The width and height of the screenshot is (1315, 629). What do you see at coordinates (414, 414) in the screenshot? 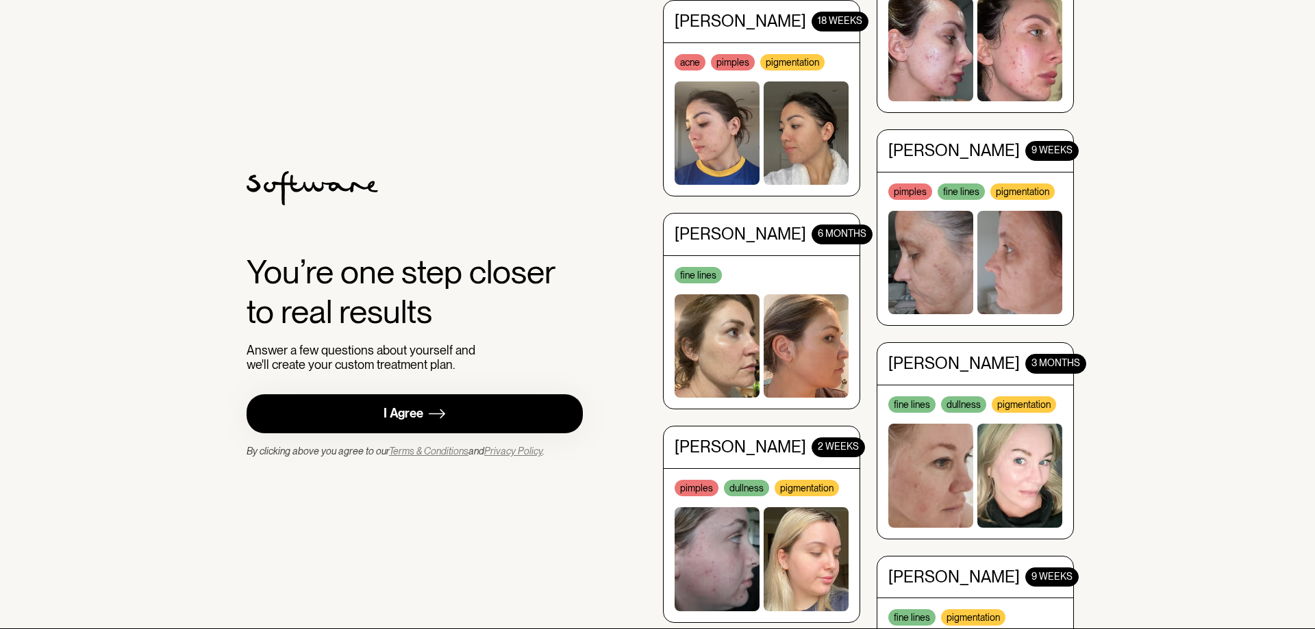
I see `a: I Agree` at bounding box center [414, 414].